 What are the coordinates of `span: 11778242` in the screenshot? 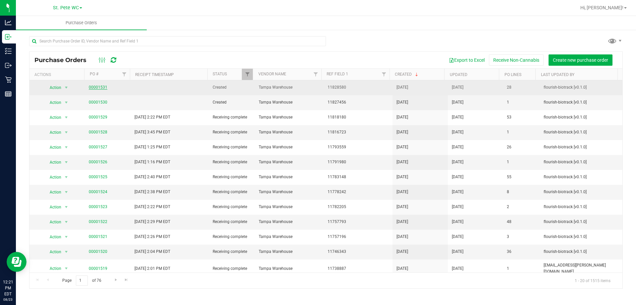 It's located at (358, 192).